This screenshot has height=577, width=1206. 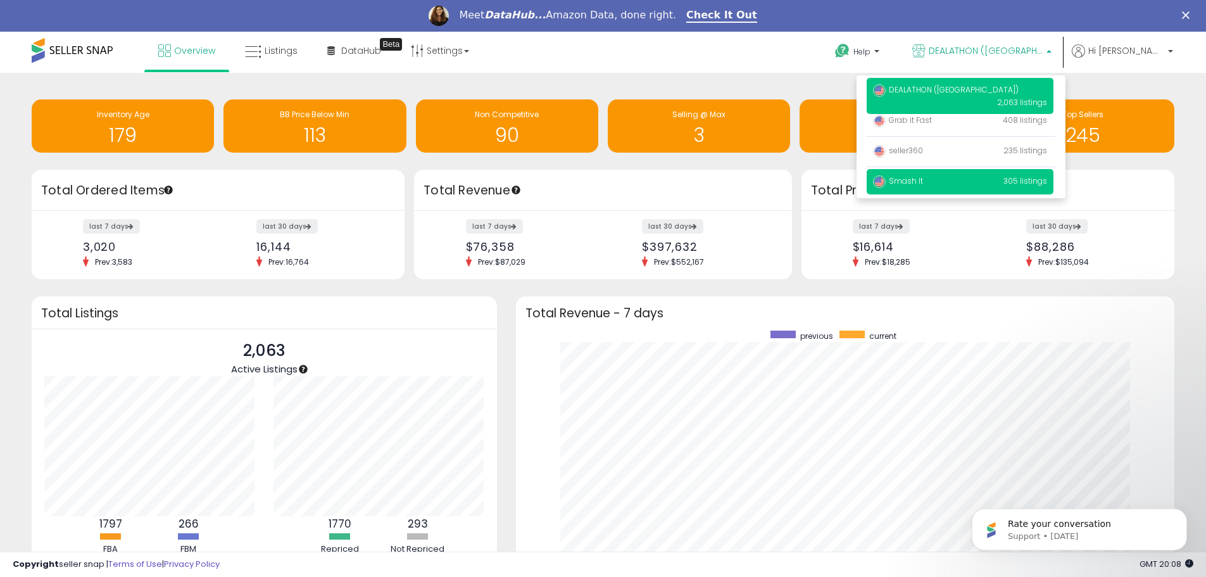 I want to click on a: BB Price Below Min 113, so click(x=315, y=126).